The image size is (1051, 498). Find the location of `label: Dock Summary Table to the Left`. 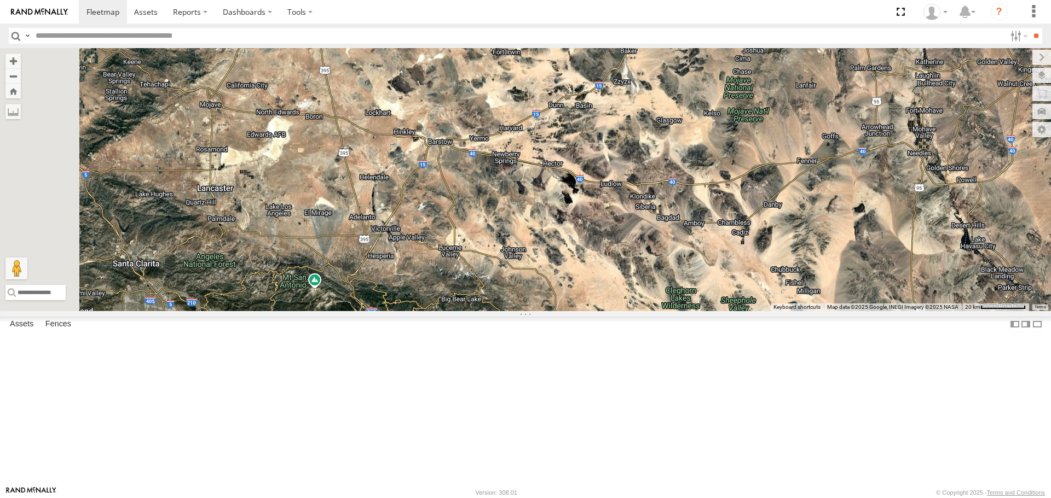

label: Dock Summary Table to the Left is located at coordinates (1014, 324).